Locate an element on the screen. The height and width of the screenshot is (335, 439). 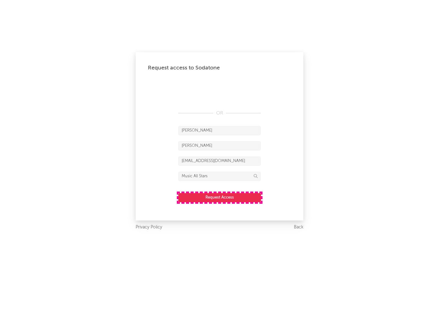
input: Last Name is located at coordinates (219, 146).